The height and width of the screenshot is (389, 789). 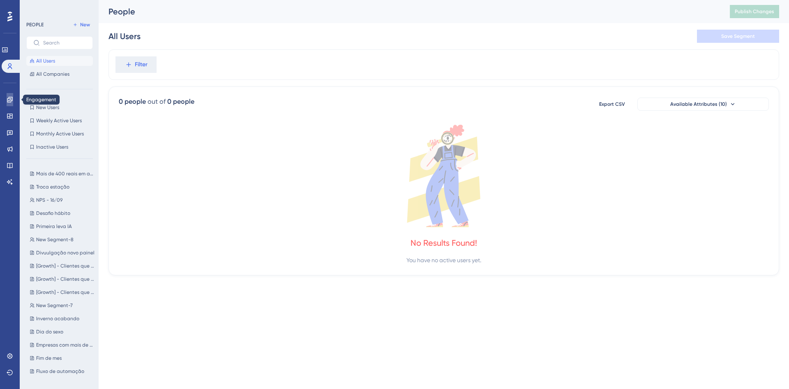 I want to click on span: [Growth] - Clientes que ja compram add-on maior de R$300(mais de 2 vezes), so click(x=65, y=292).